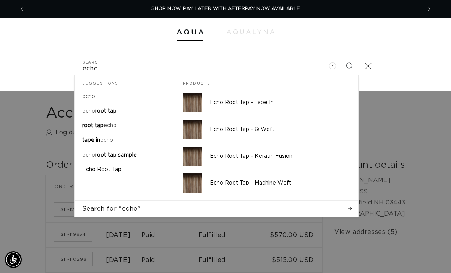  Describe the element at coordinates (99, 111) in the screenshot. I see `p: echo root tap` at that location.